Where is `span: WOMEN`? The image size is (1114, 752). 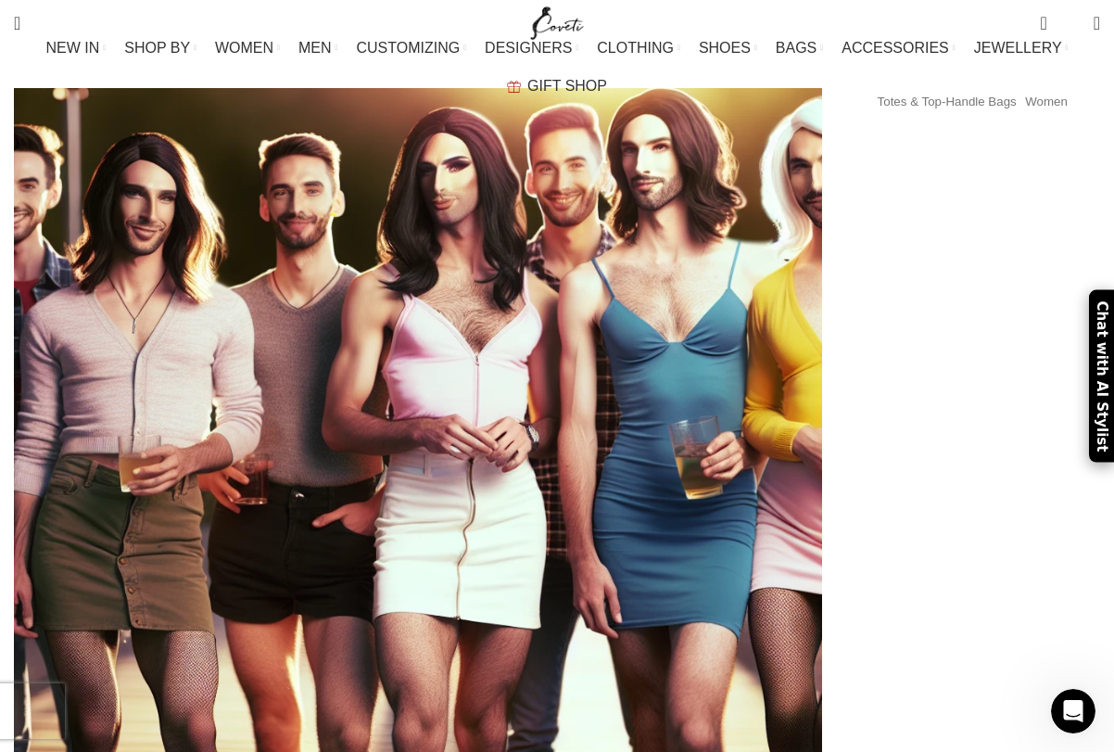 span: WOMEN is located at coordinates (244, 47).